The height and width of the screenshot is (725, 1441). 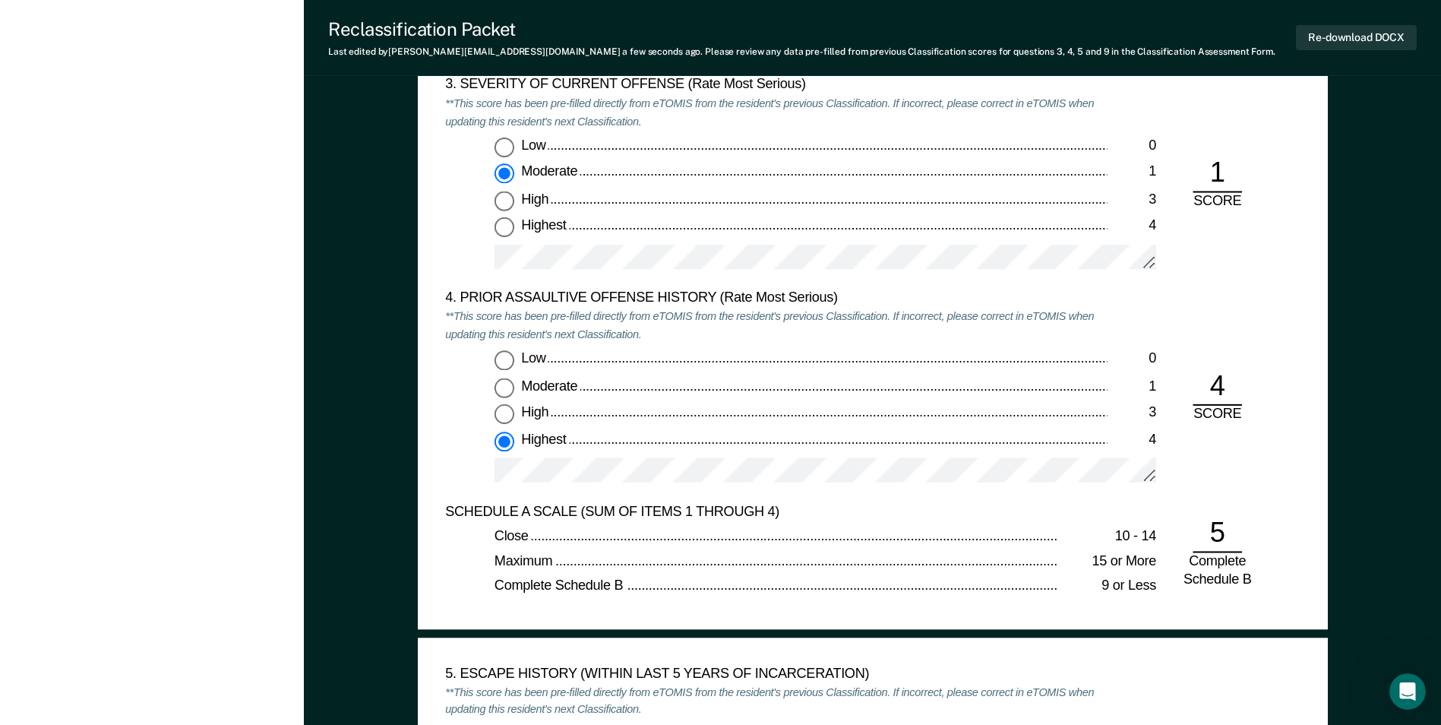 I want to click on div: 9 or Less, so click(x=1107, y=587).